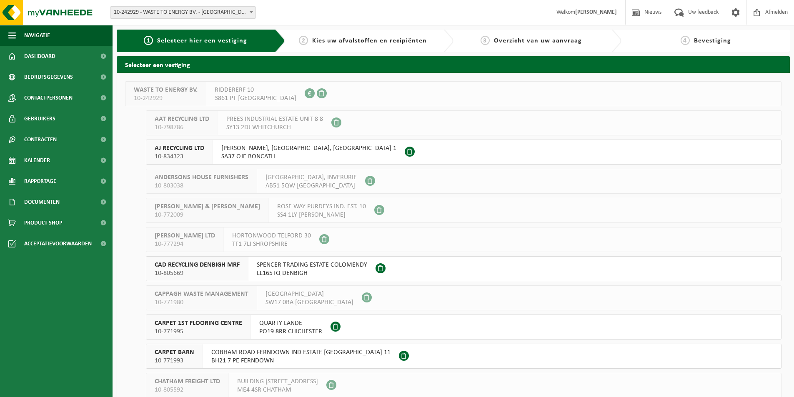  I want to click on span: ROSE WAY PURDEYS IND. EST. 10, so click(321, 207).